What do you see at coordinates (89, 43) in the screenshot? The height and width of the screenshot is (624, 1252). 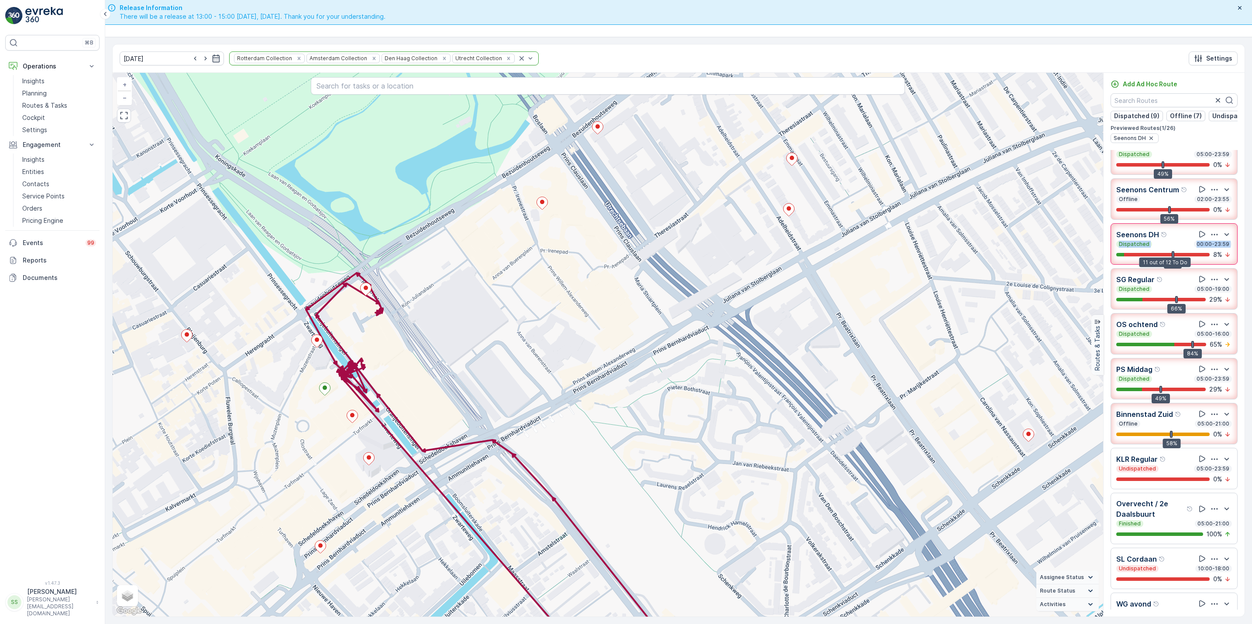 I see `p: ⌘B` at bounding box center [89, 43].